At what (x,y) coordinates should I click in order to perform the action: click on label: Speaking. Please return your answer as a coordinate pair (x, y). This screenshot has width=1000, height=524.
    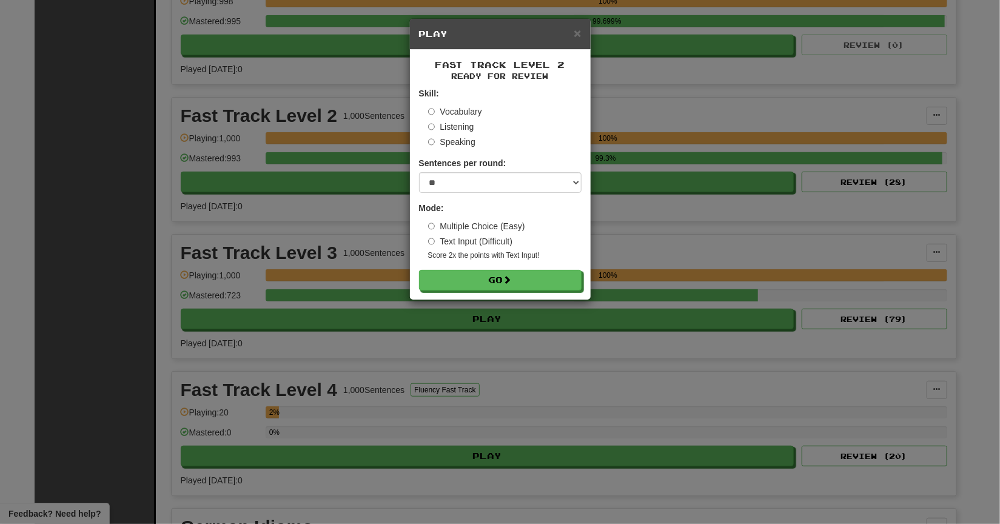
    Looking at the image, I should click on (452, 142).